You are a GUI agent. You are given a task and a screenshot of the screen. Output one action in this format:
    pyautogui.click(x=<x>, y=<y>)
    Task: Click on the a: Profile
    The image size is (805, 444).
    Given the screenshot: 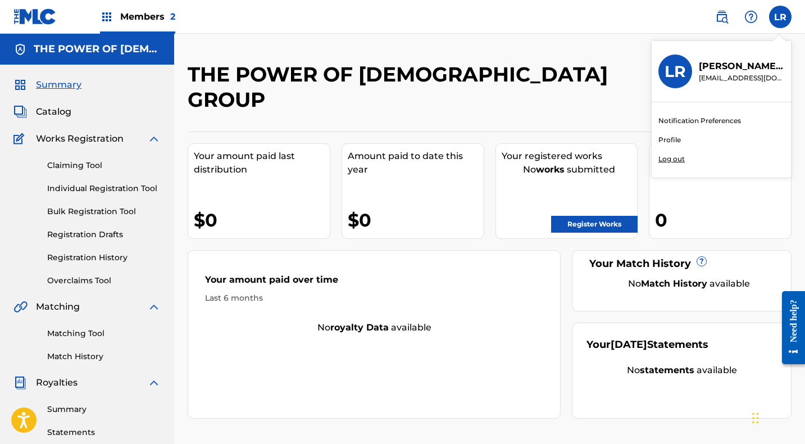 What is the action you would take?
    pyautogui.click(x=670, y=140)
    